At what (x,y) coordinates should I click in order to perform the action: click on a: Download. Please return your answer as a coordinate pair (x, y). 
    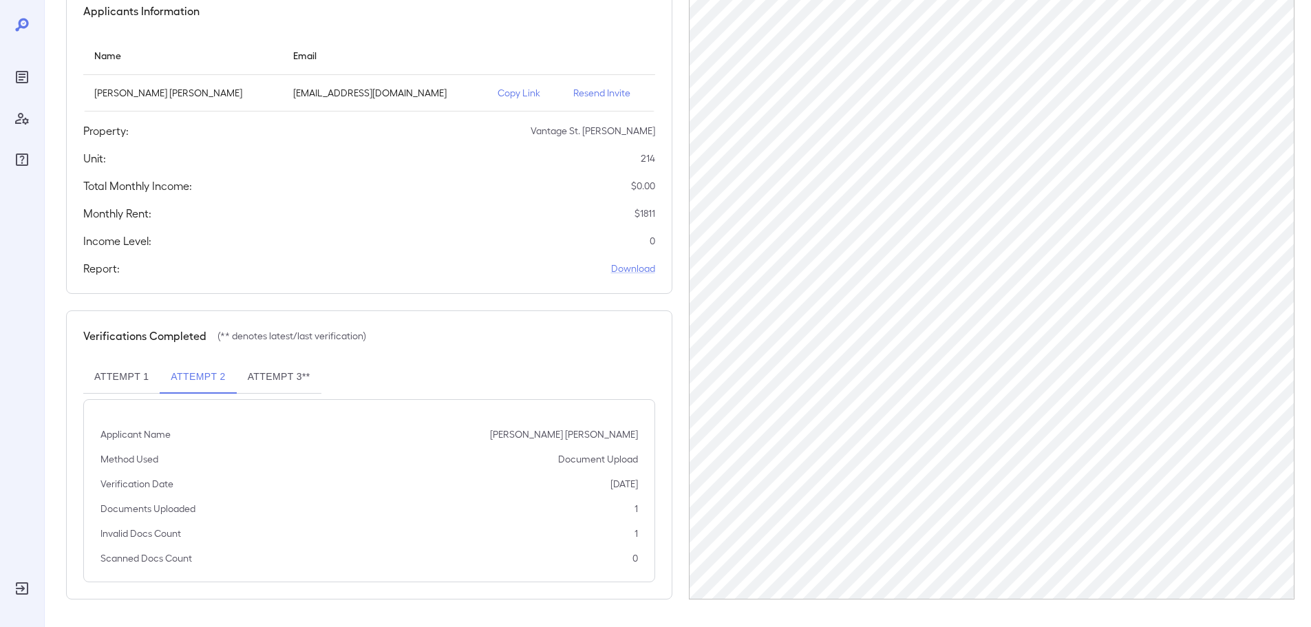
    Looking at the image, I should click on (633, 268).